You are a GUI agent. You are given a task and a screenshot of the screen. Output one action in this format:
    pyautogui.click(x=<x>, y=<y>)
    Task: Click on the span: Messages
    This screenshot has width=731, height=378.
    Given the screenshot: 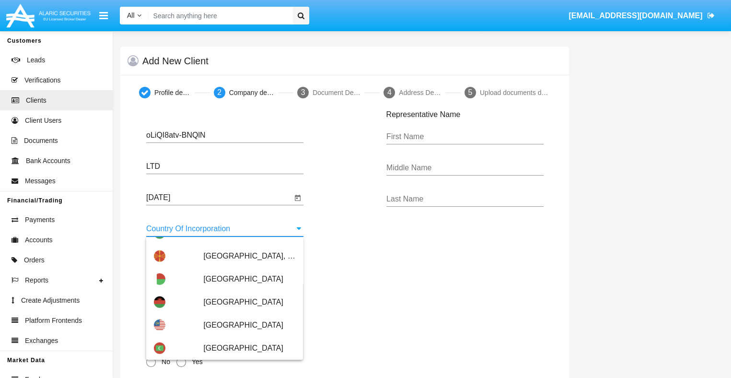 What is the action you would take?
    pyautogui.click(x=40, y=181)
    